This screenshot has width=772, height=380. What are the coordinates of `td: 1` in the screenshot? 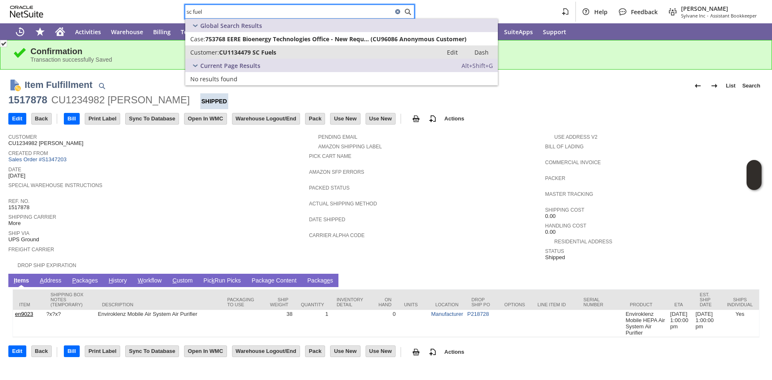 It's located at (312, 324).